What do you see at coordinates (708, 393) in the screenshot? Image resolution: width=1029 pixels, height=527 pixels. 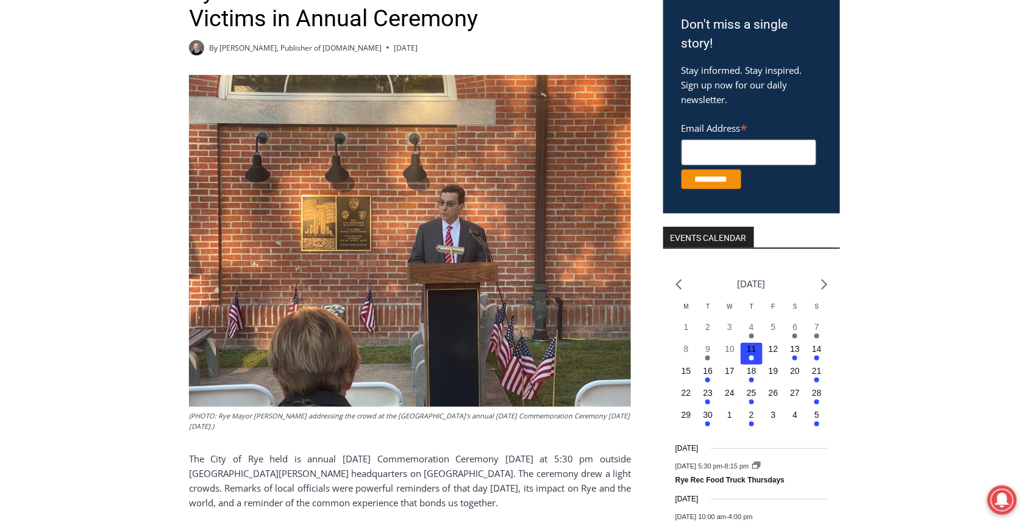 I see `time: 23` at bounding box center [708, 393].